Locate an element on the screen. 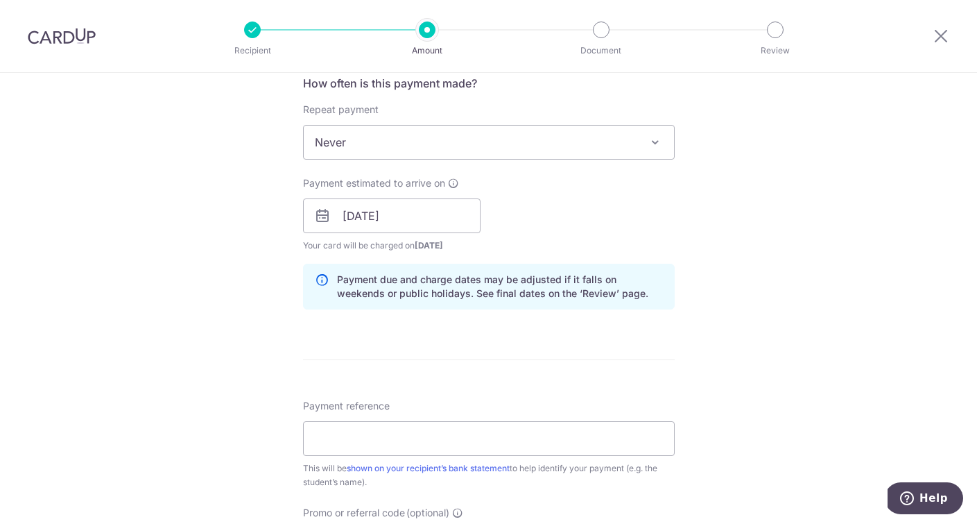 This screenshot has width=977, height=524. p: Review is located at coordinates (775, 51).